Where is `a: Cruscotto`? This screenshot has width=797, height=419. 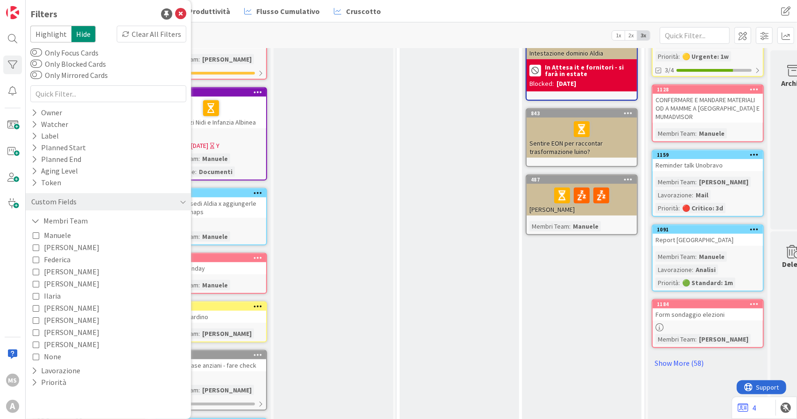
a: Cruscotto is located at coordinates (357, 11).